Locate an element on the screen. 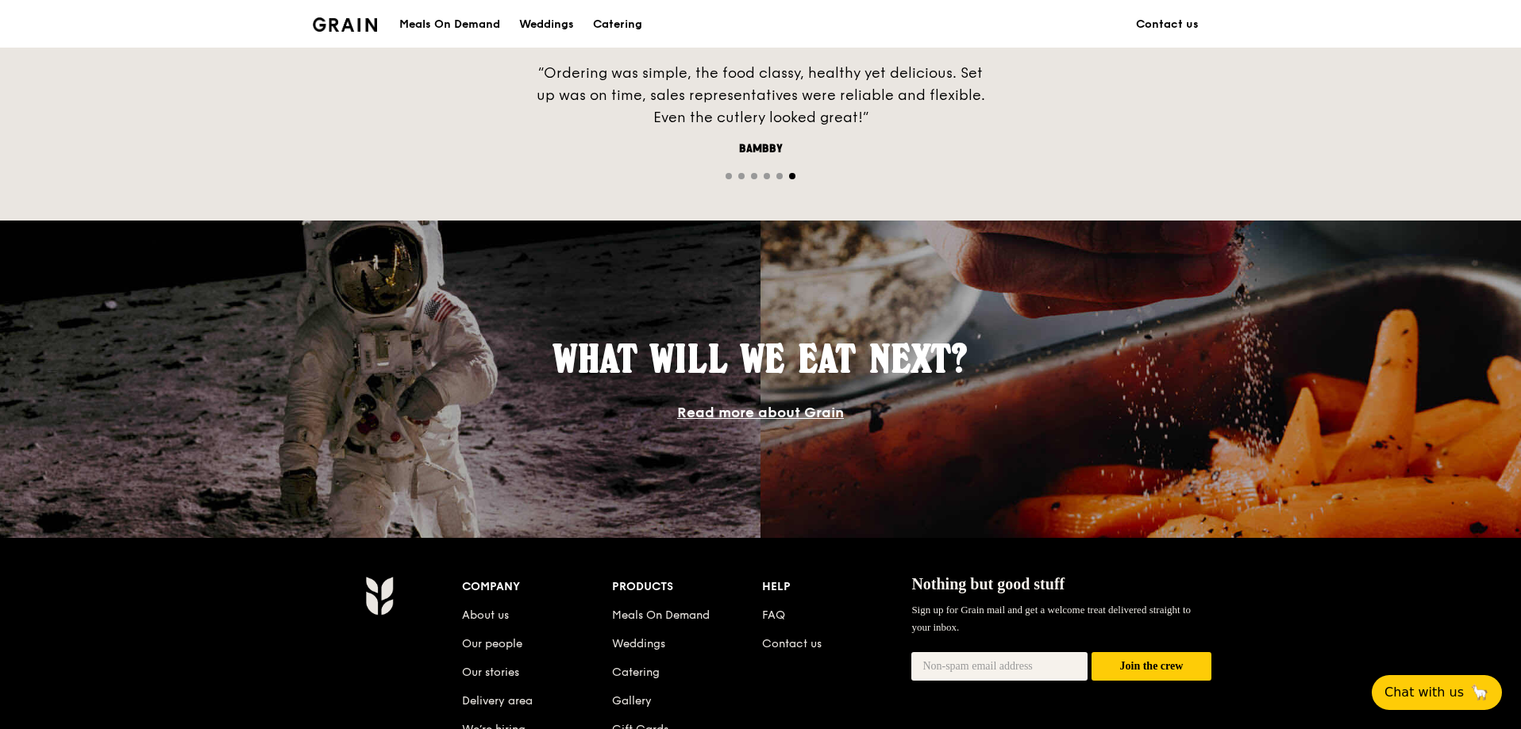 The width and height of the screenshot is (1521, 729). div: Catering is located at coordinates (617, 25).